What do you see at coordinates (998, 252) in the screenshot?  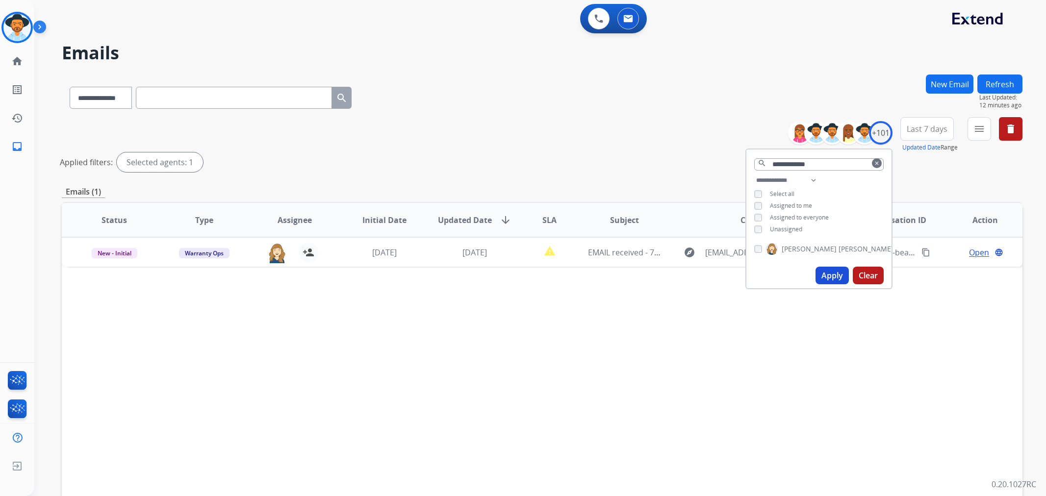 I see `mat-icon: language` at bounding box center [998, 252].